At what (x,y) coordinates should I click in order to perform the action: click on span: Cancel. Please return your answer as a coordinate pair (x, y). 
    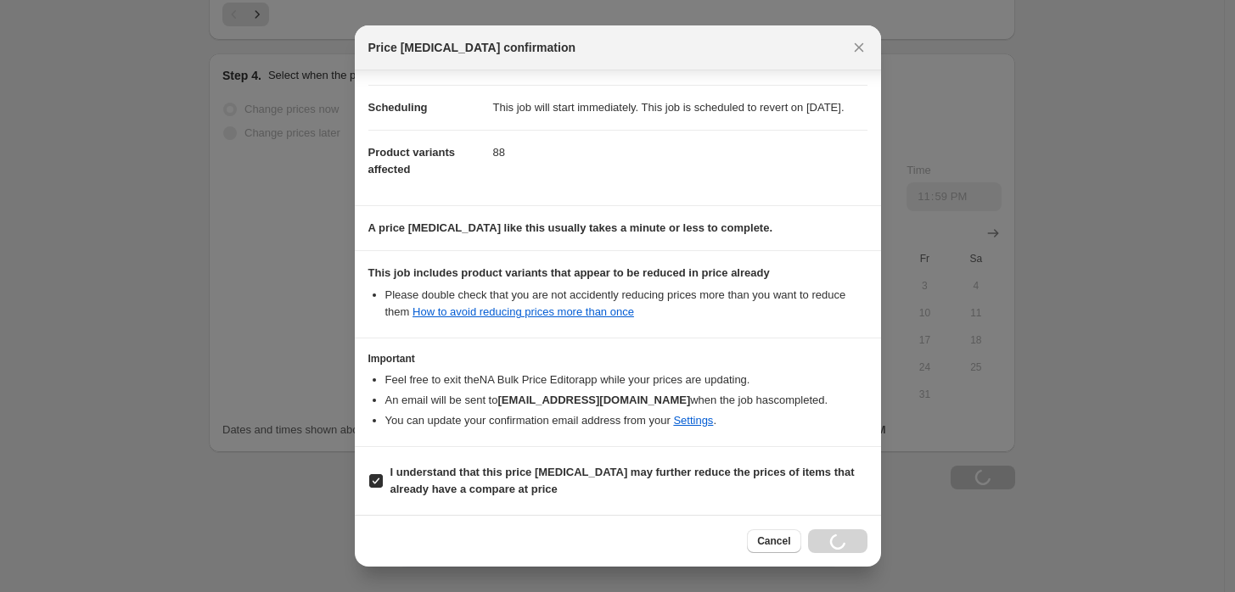
    Looking at the image, I should click on (773, 541).